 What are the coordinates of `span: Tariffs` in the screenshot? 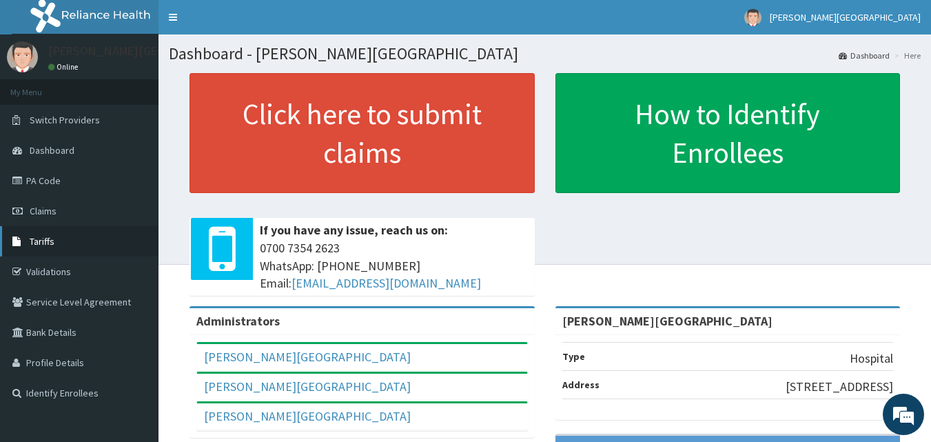 It's located at (42, 241).